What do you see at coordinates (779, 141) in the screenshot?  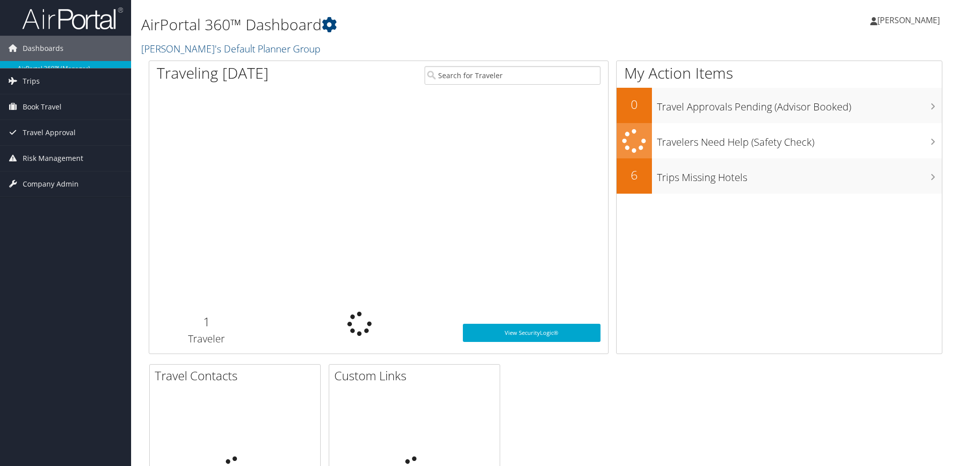 I see `a: Travelers Need Help (Safety Check)` at bounding box center [779, 141].